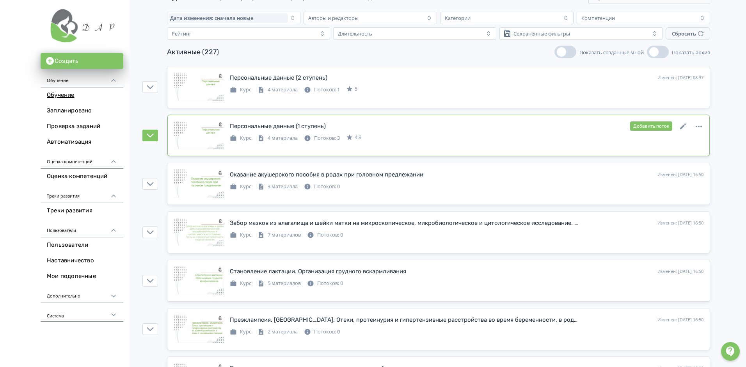  I want to click on a: Обучение, so click(82, 95).